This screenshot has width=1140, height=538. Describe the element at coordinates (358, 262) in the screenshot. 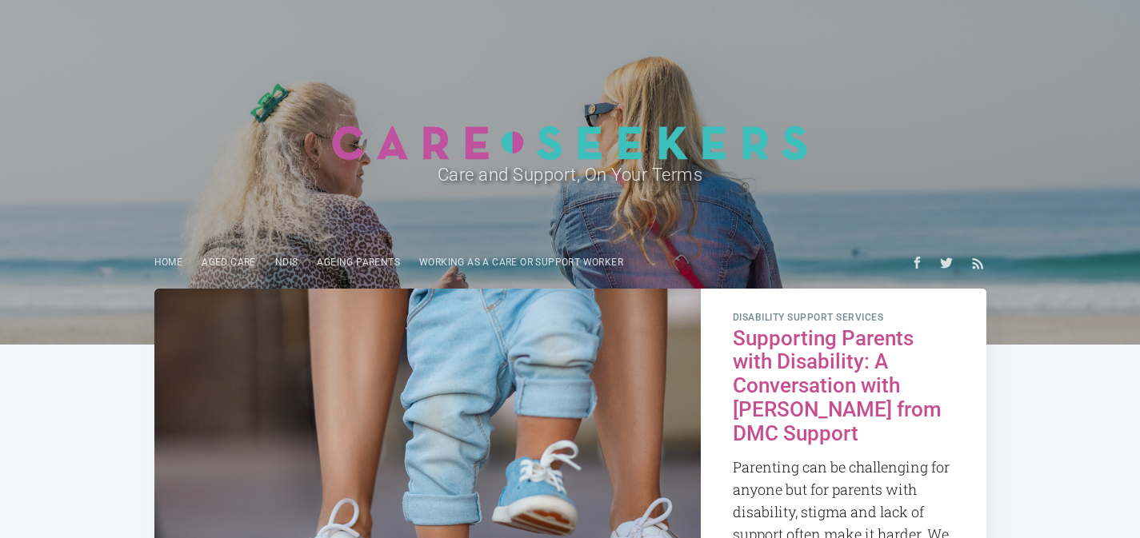

I see `a: Ageing parents` at that location.